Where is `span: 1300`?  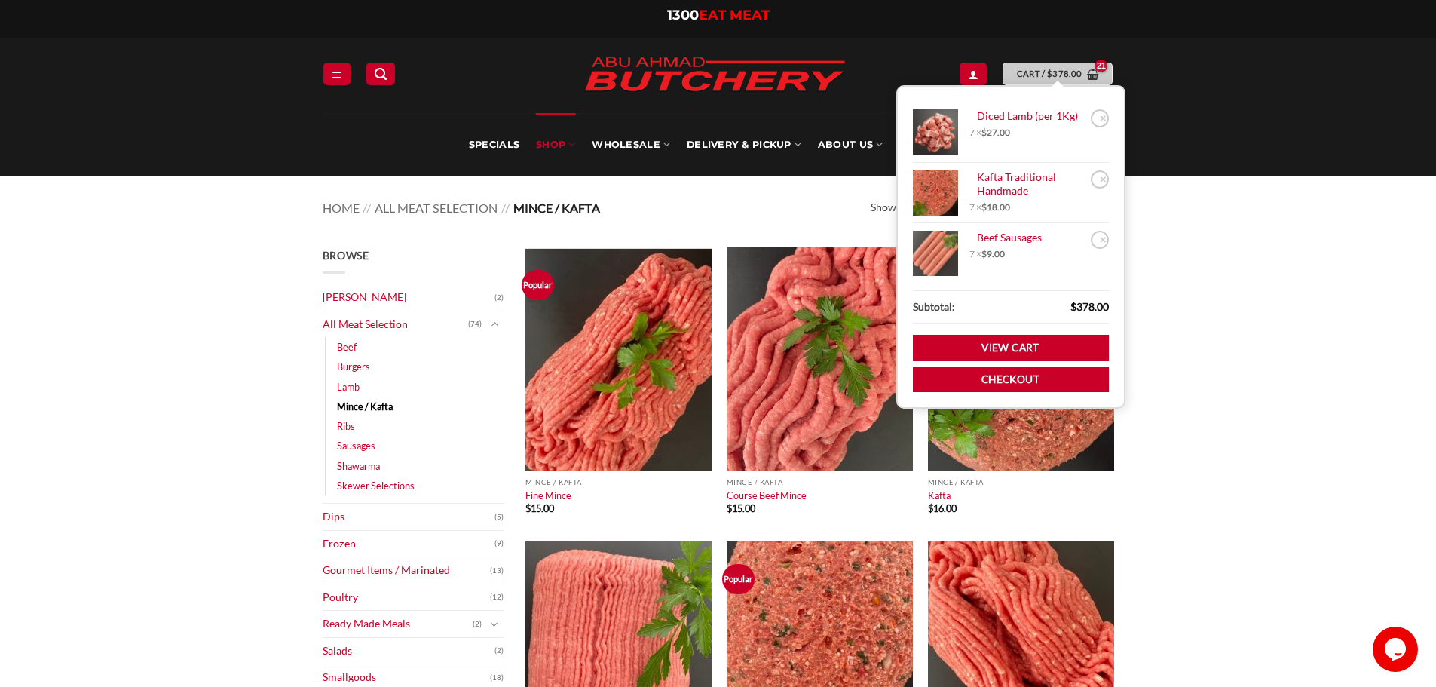 span: 1300 is located at coordinates (683, 15).